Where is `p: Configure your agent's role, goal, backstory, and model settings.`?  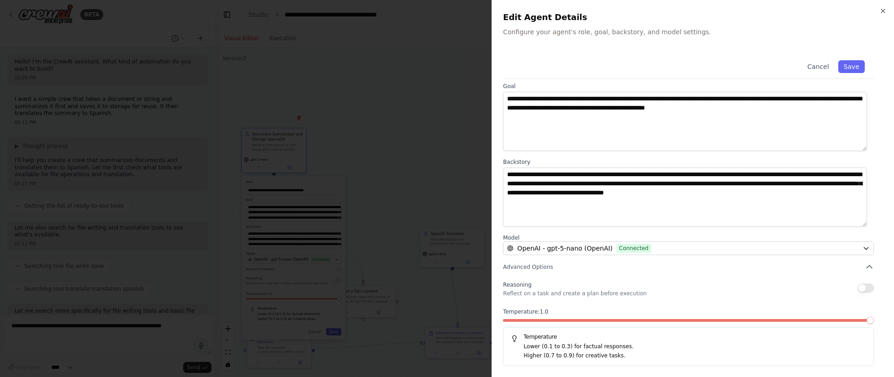
p: Configure your agent's role, goal, backstory, and model settings. is located at coordinates (693, 32).